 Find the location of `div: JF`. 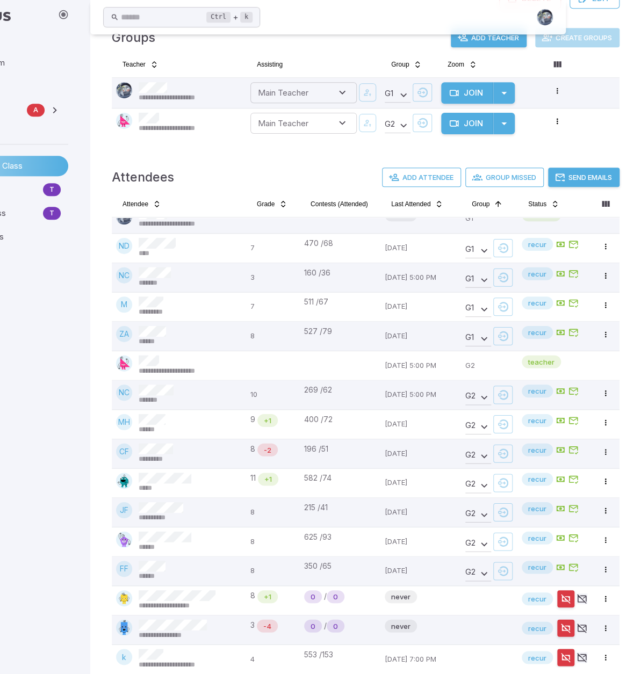

div: JF is located at coordinates (124, 510).